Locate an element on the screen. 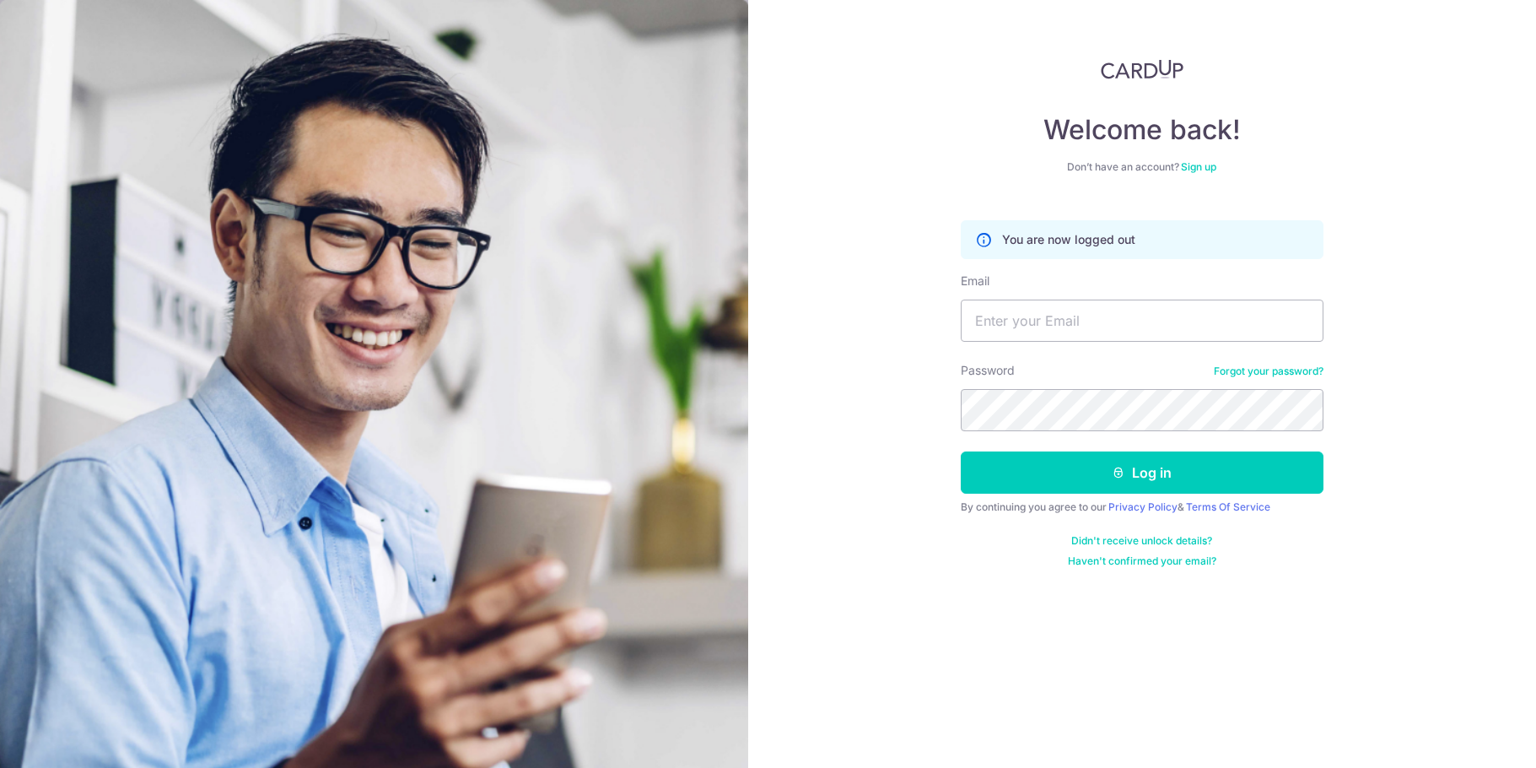 The height and width of the screenshot is (768, 1536). a: Privacy Policy is located at coordinates (1143, 506).